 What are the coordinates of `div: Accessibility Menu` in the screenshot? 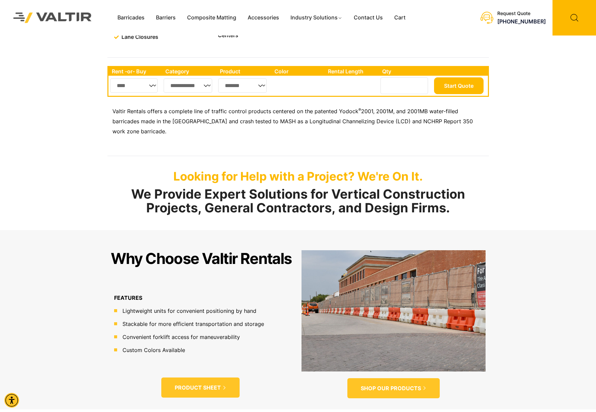 It's located at (12, 400).